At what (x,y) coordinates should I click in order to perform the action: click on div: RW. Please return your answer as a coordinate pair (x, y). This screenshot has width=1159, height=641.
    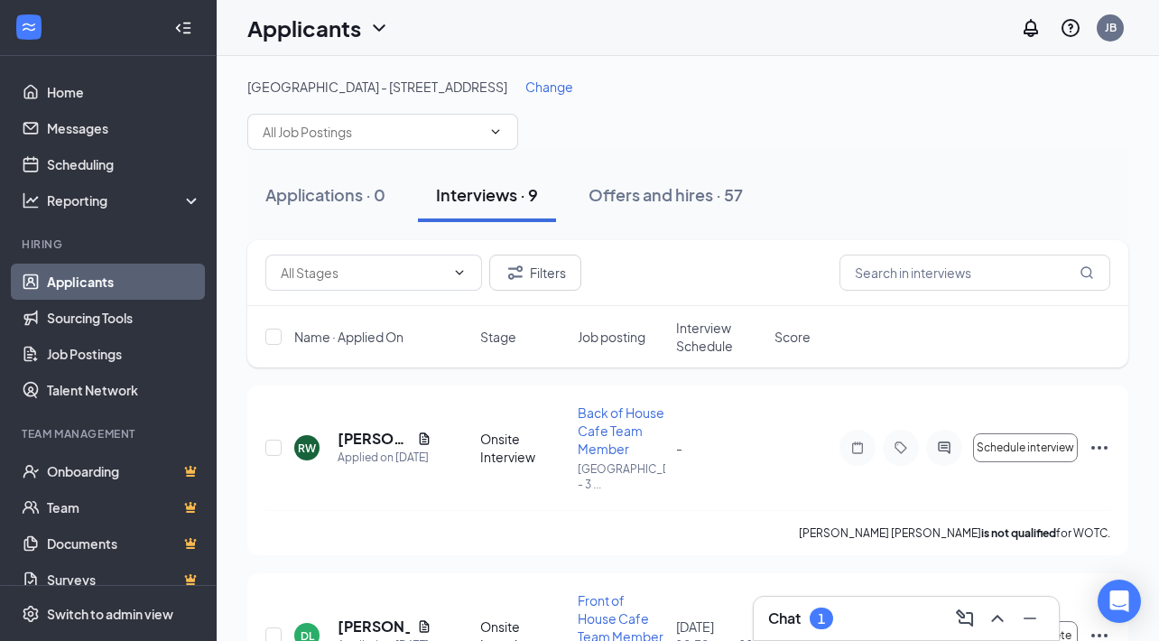
    Looking at the image, I should click on (307, 448).